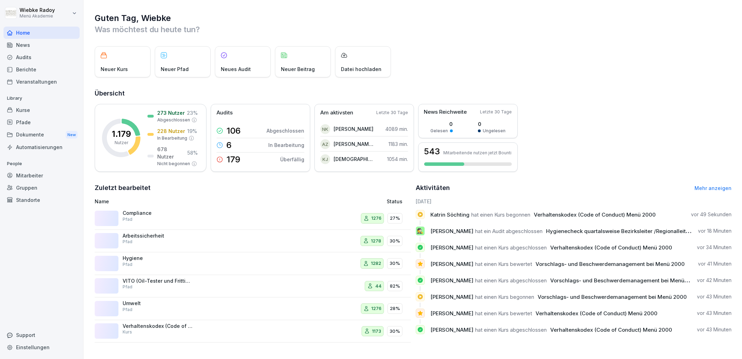 This screenshot has height=359, width=742. What do you see at coordinates (225, 113) in the screenshot?
I see `p: Audits` at bounding box center [225, 113].